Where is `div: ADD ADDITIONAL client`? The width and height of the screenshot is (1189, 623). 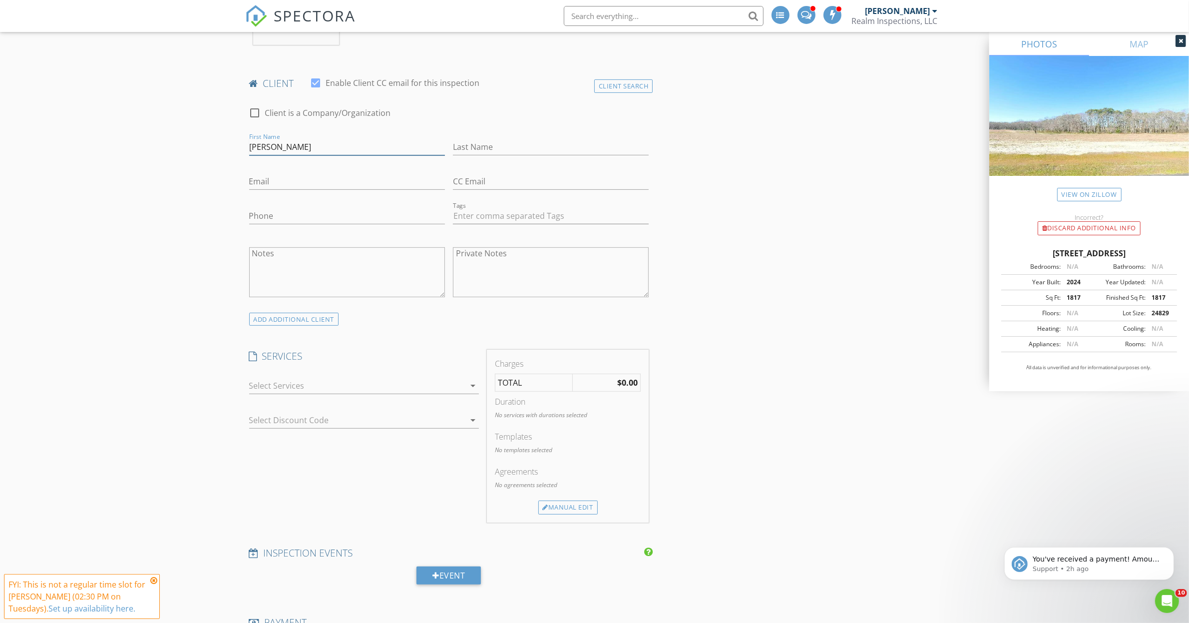
div: ADD ADDITIONAL client is located at coordinates (294, 319).